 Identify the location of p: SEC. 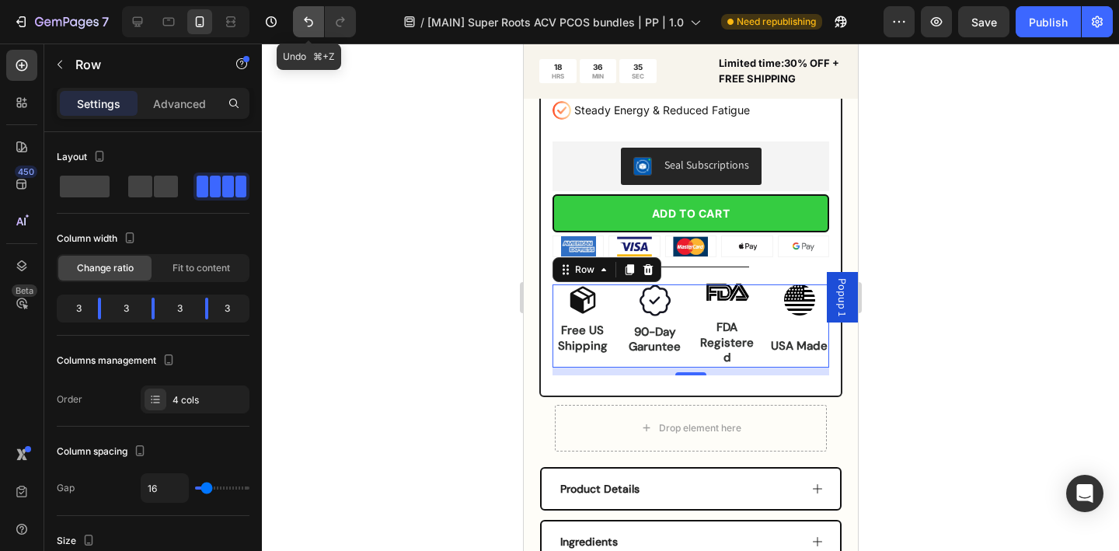
(114, 33).